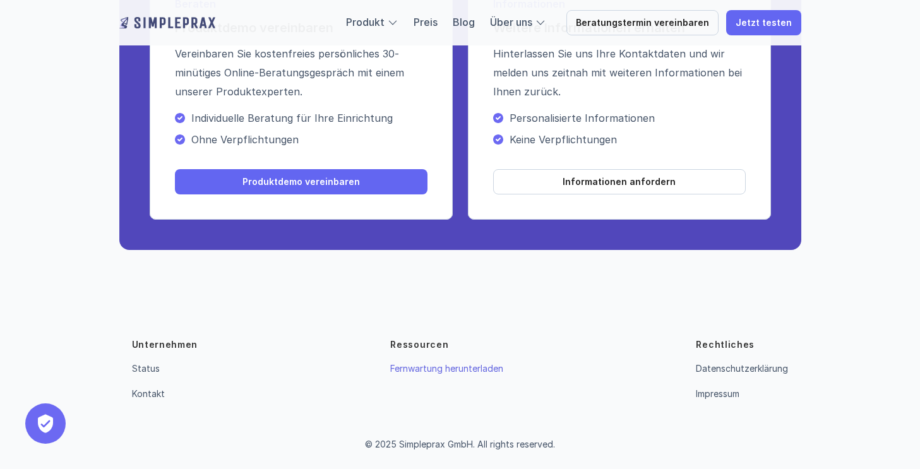 Image resolution: width=920 pixels, height=469 pixels. Describe the element at coordinates (620, 182) in the screenshot. I see `a: Informationen anfordern` at that location.